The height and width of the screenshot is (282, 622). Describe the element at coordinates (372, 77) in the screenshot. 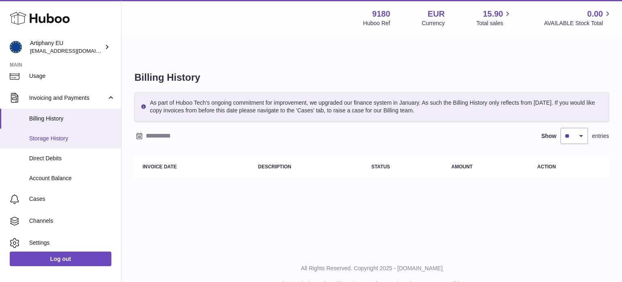

I see `h1: Billing History` at that location.